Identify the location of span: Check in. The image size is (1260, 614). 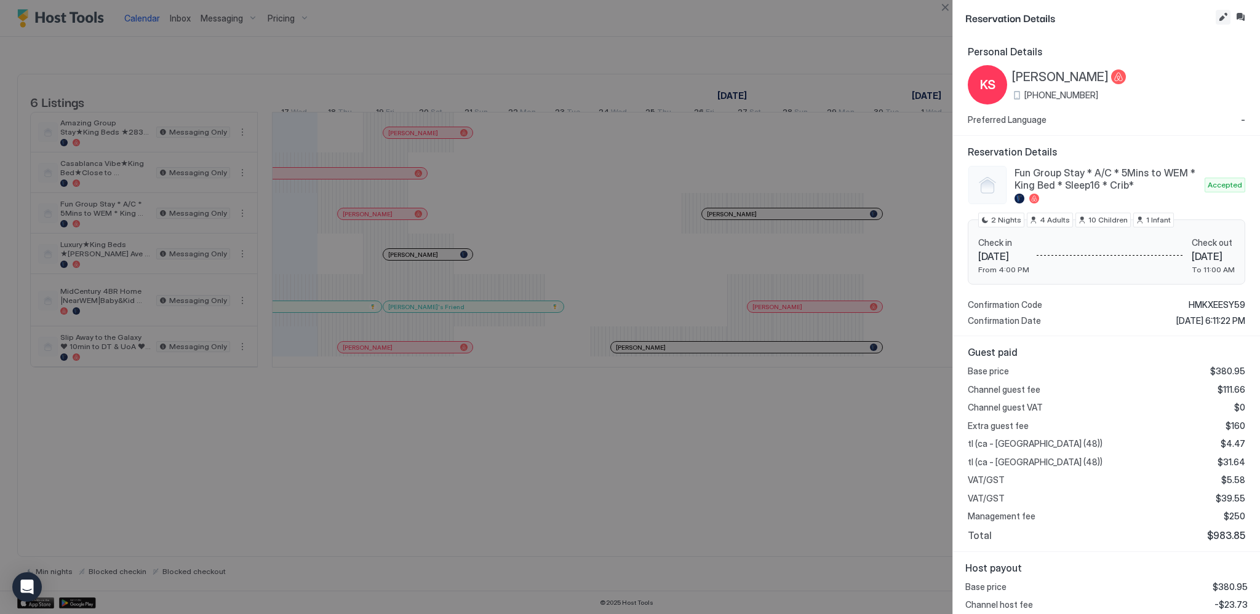
(1003, 243).